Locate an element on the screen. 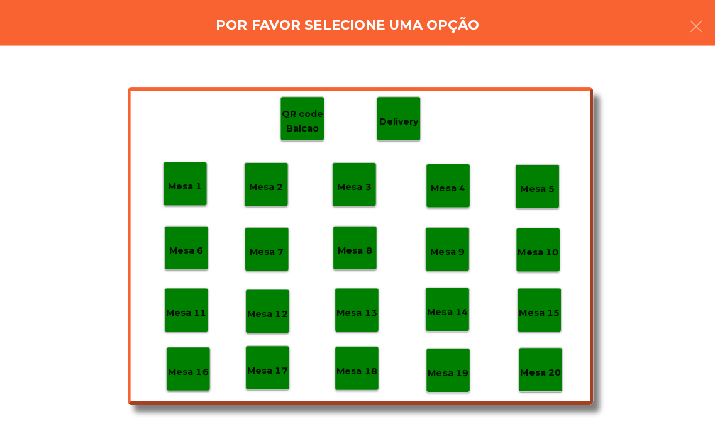 Image resolution: width=715 pixels, height=448 pixels. p: Mesa 6 is located at coordinates (185, 248).